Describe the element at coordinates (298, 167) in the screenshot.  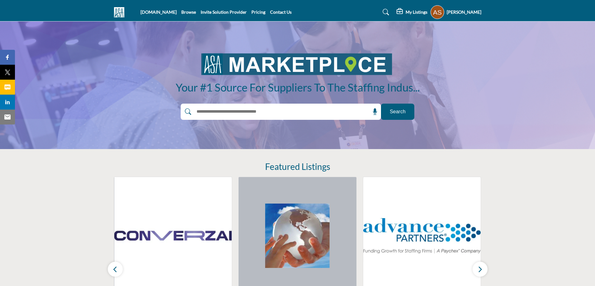
I see `h2: Featured Listings` at that location.